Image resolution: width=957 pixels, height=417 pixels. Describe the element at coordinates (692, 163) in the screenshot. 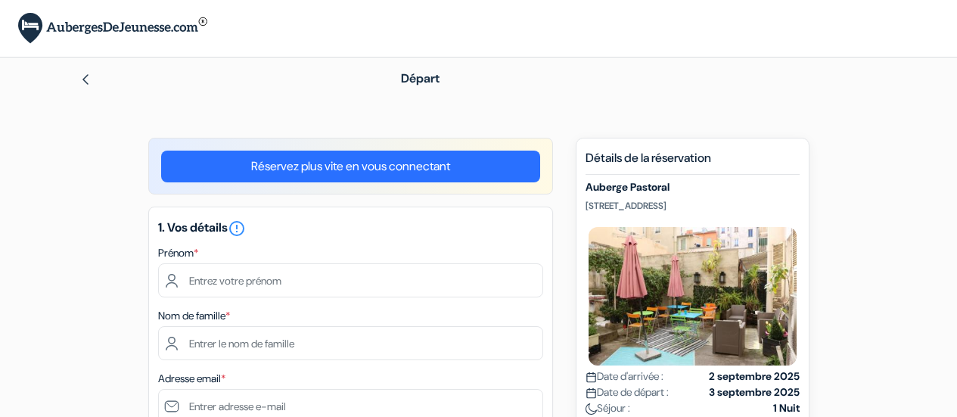

I see `h5: Détails de la réservation` at that location.